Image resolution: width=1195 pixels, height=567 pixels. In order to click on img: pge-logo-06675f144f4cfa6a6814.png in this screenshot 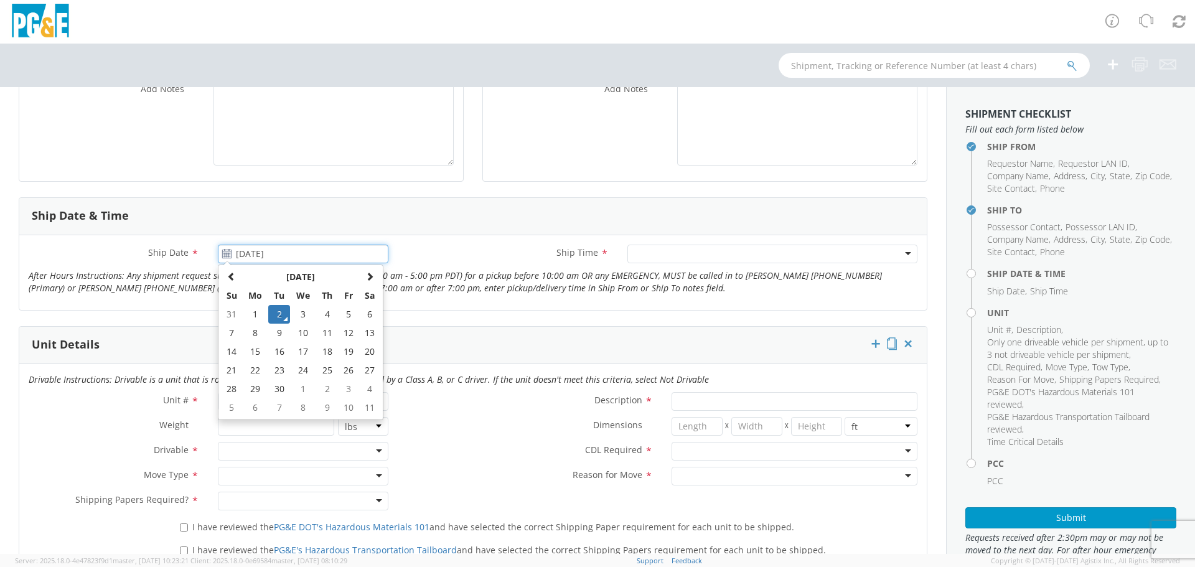, I will do `click(40, 22)`.